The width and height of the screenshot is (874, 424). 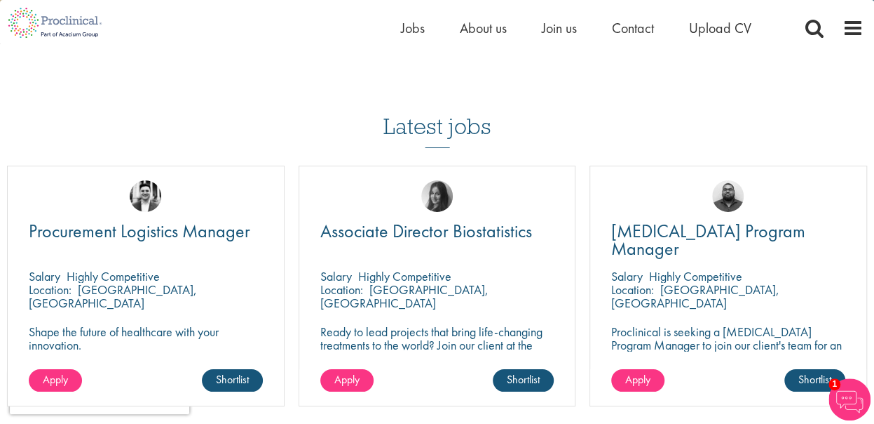 What do you see at coordinates (438, 114) in the screenshot?
I see `h3: Latest jobs` at bounding box center [438, 114].